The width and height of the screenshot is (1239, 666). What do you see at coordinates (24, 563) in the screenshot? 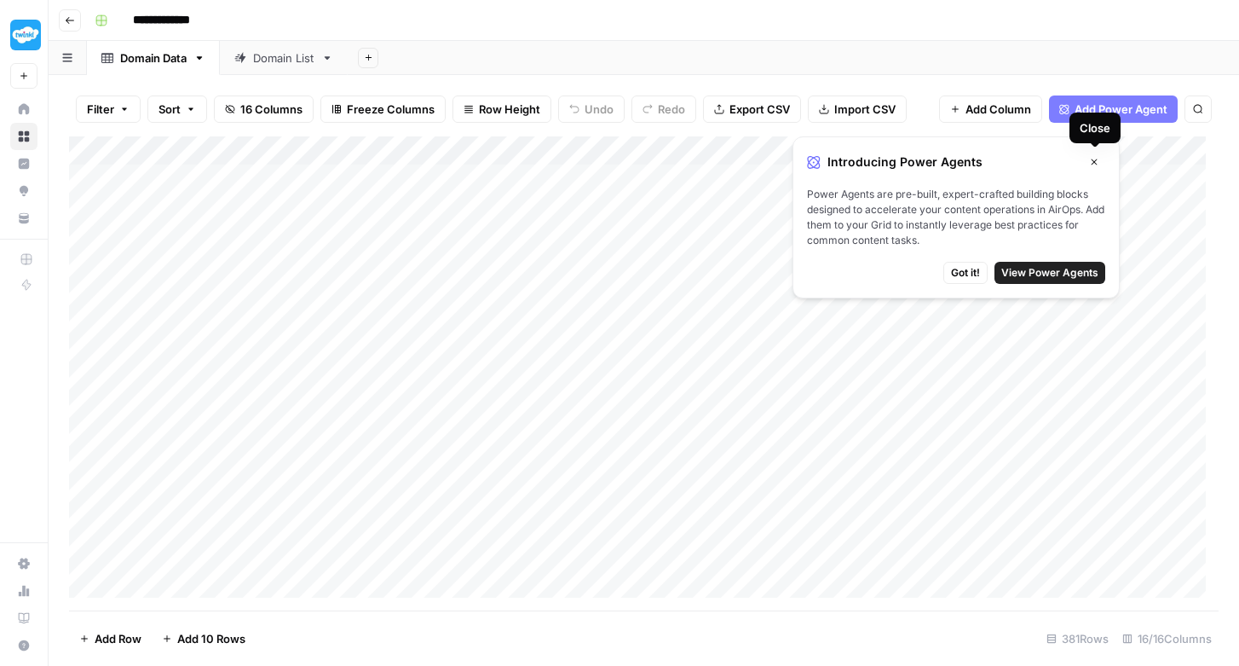
I see `a: Settings` at bounding box center [24, 563].